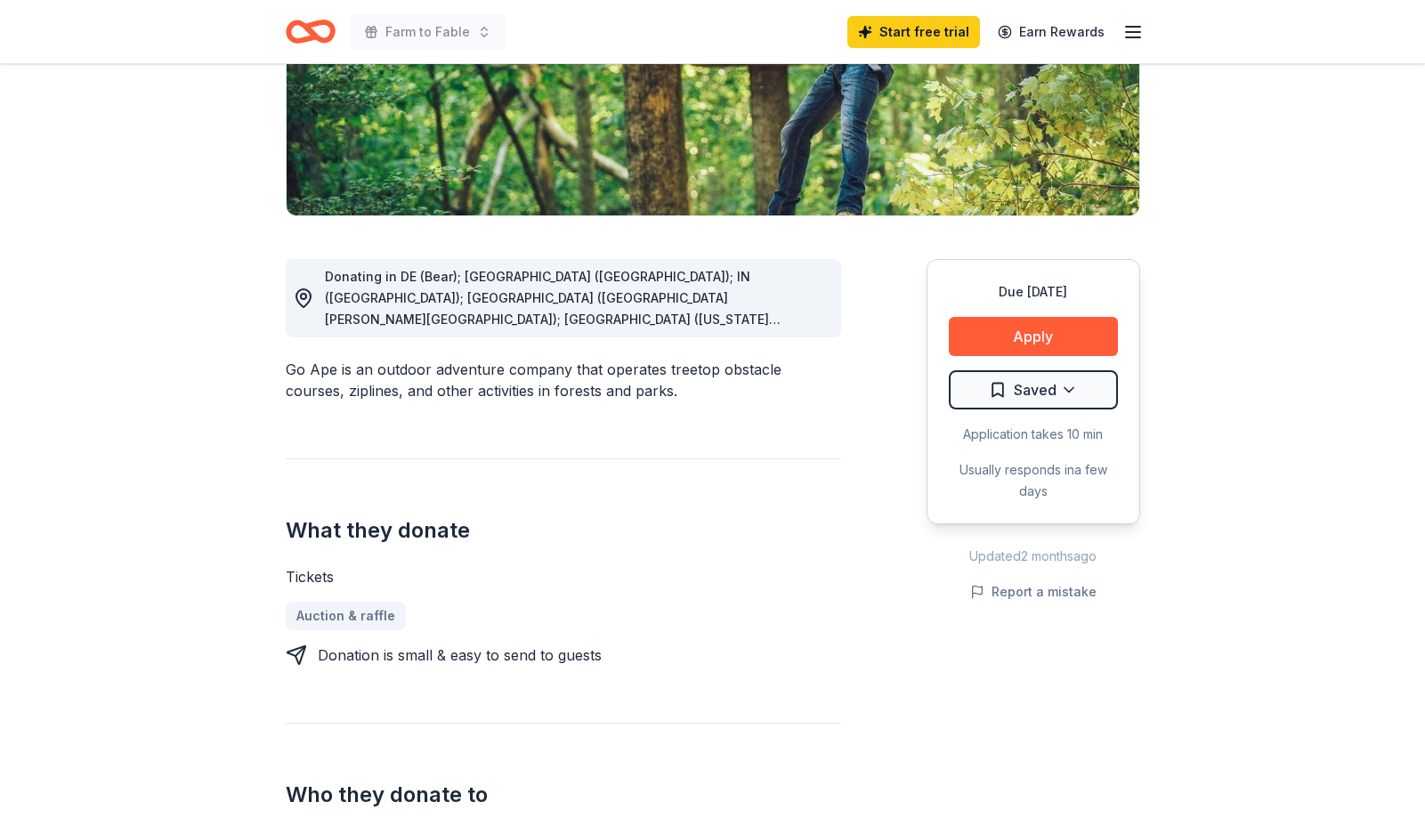 The image size is (1425, 818). Describe the element at coordinates (311, 31) in the screenshot. I see `a: Home` at that location.